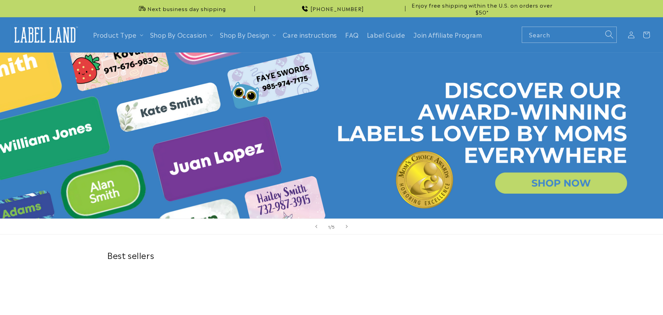 The image size is (663, 315). Describe the element at coordinates (332, 255) in the screenshot. I see `h2: Best sellers` at that location.